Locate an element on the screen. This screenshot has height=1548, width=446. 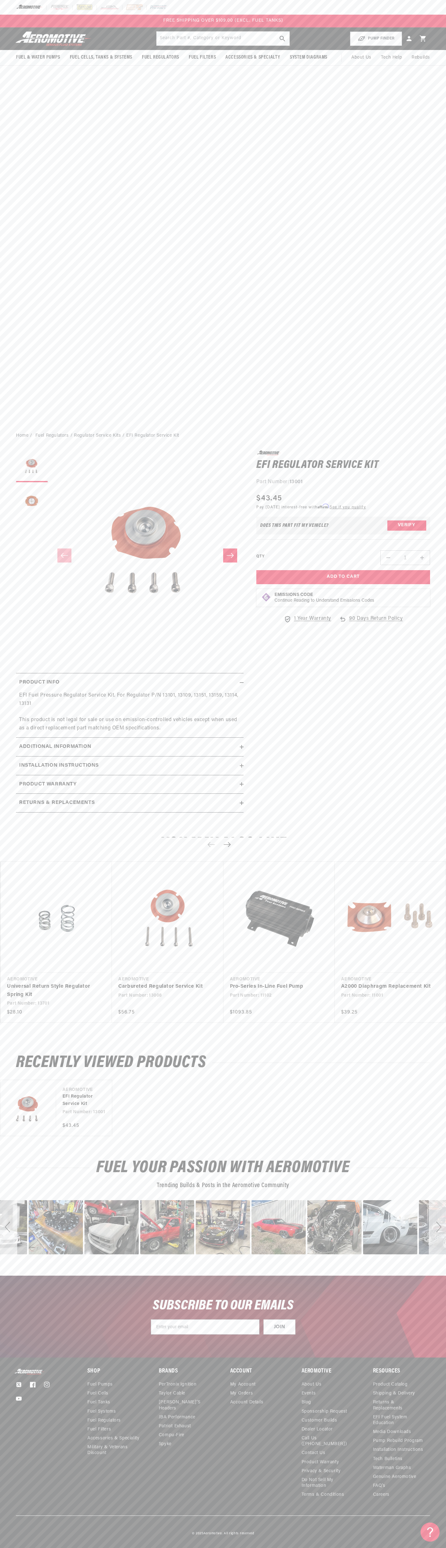
div: Next is located at coordinates (437, 1227).